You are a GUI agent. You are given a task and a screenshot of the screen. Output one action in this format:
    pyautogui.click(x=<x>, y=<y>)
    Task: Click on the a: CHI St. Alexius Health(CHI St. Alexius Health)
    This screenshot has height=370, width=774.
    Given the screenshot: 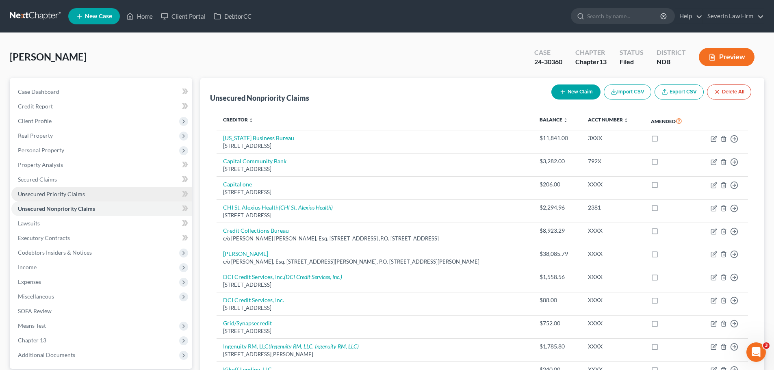 What is the action you would take?
    pyautogui.click(x=278, y=207)
    